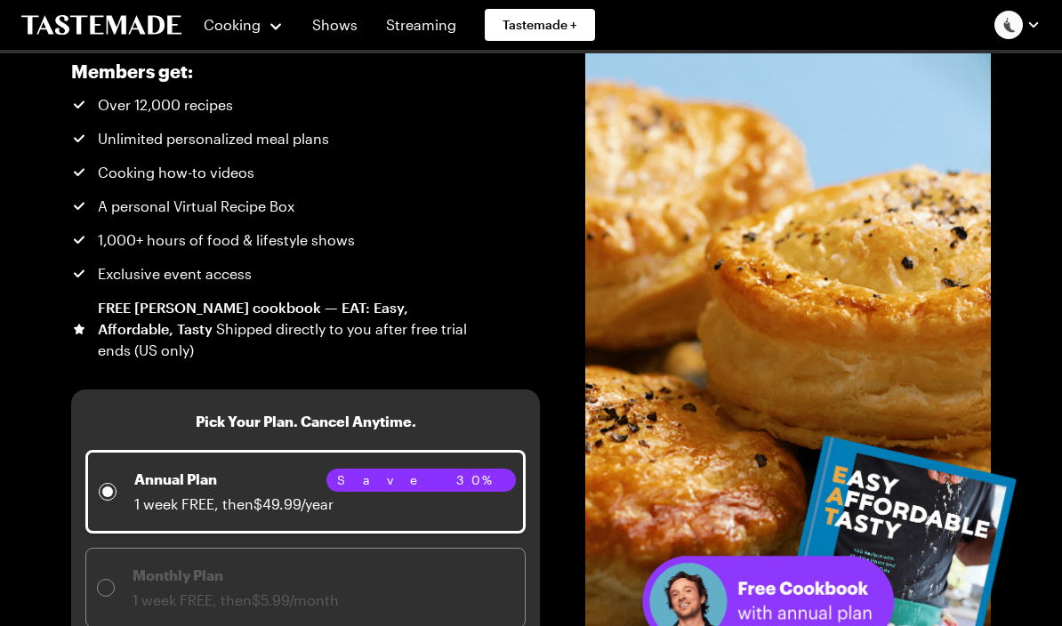  What do you see at coordinates (1018, 25) in the screenshot?
I see `button: Profile picture` at bounding box center [1018, 25].